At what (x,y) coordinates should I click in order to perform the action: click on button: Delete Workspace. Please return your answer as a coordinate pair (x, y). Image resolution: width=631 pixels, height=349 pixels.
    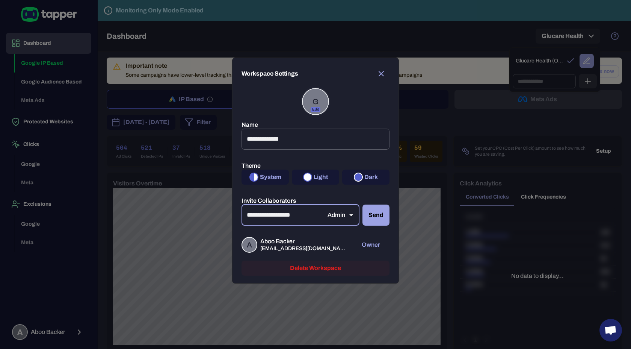
    Looking at the image, I should click on (316, 268).